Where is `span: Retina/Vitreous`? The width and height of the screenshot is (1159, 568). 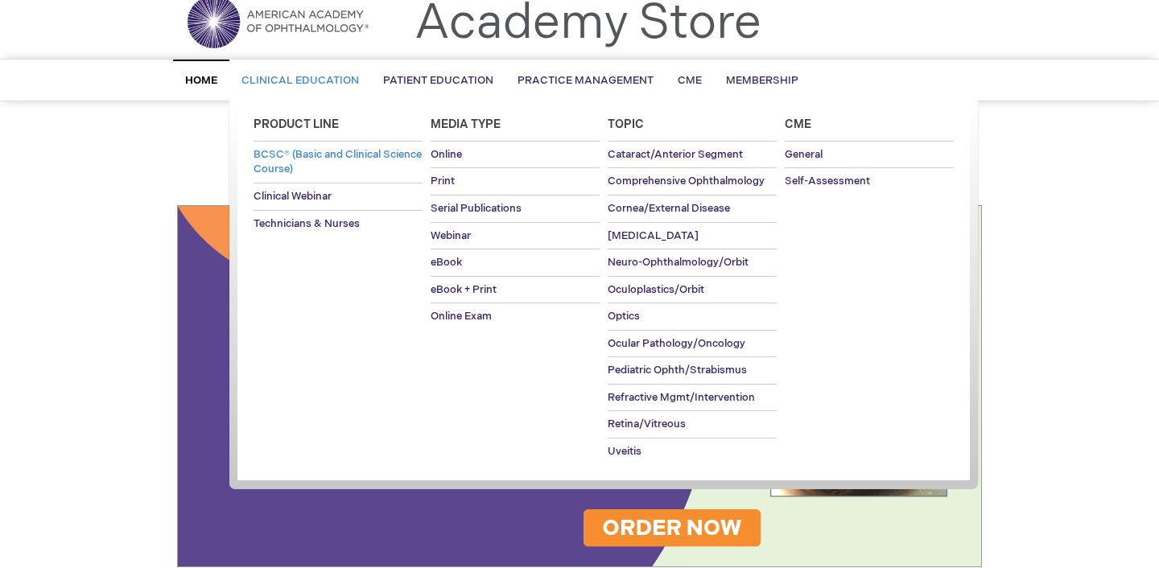
span: Retina/Vitreous is located at coordinates (646, 424).